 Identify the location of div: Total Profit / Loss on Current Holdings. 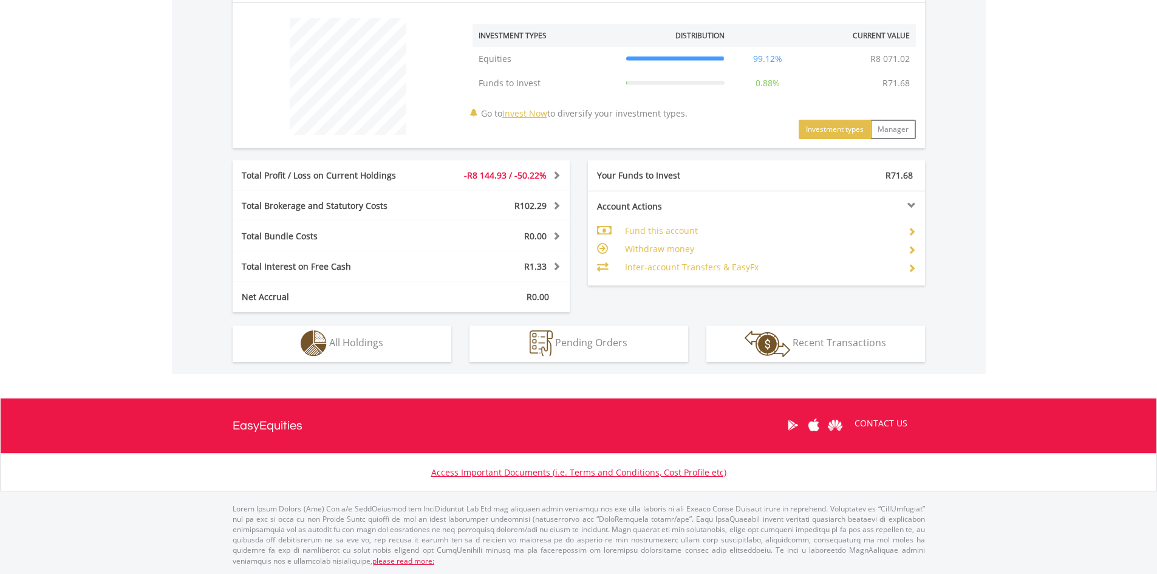
(331, 176).